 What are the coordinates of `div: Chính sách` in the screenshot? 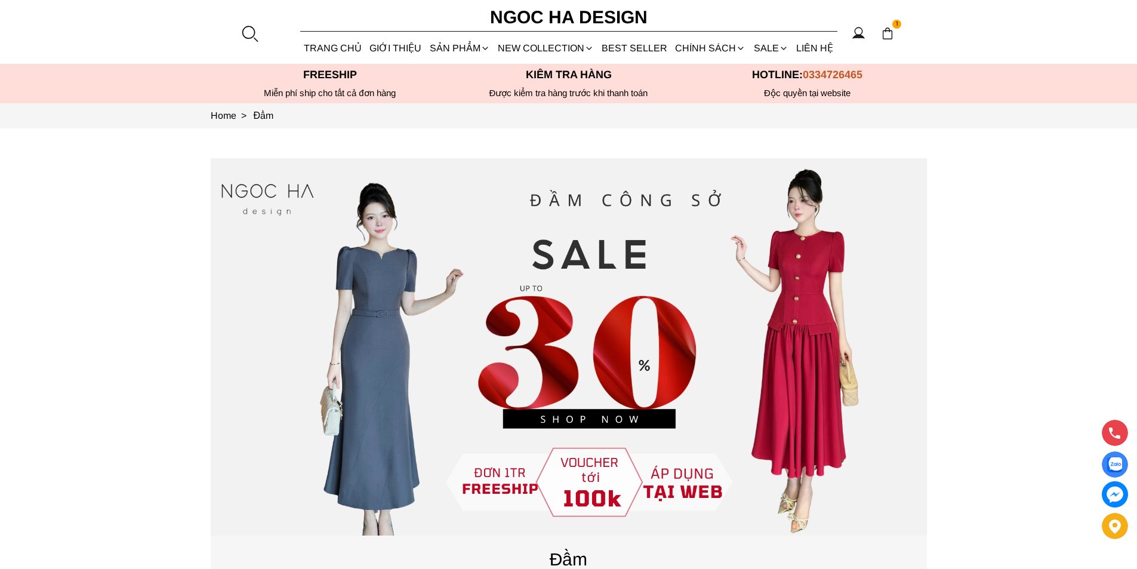 It's located at (710, 48).